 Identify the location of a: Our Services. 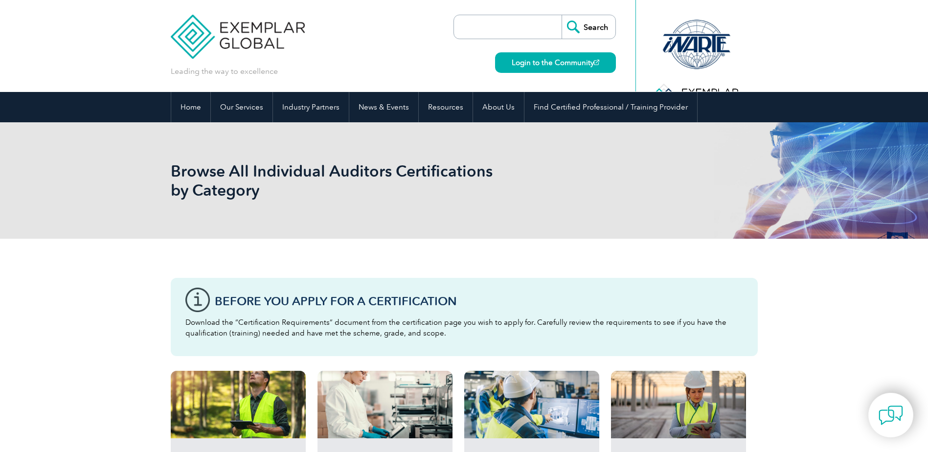
(242, 107).